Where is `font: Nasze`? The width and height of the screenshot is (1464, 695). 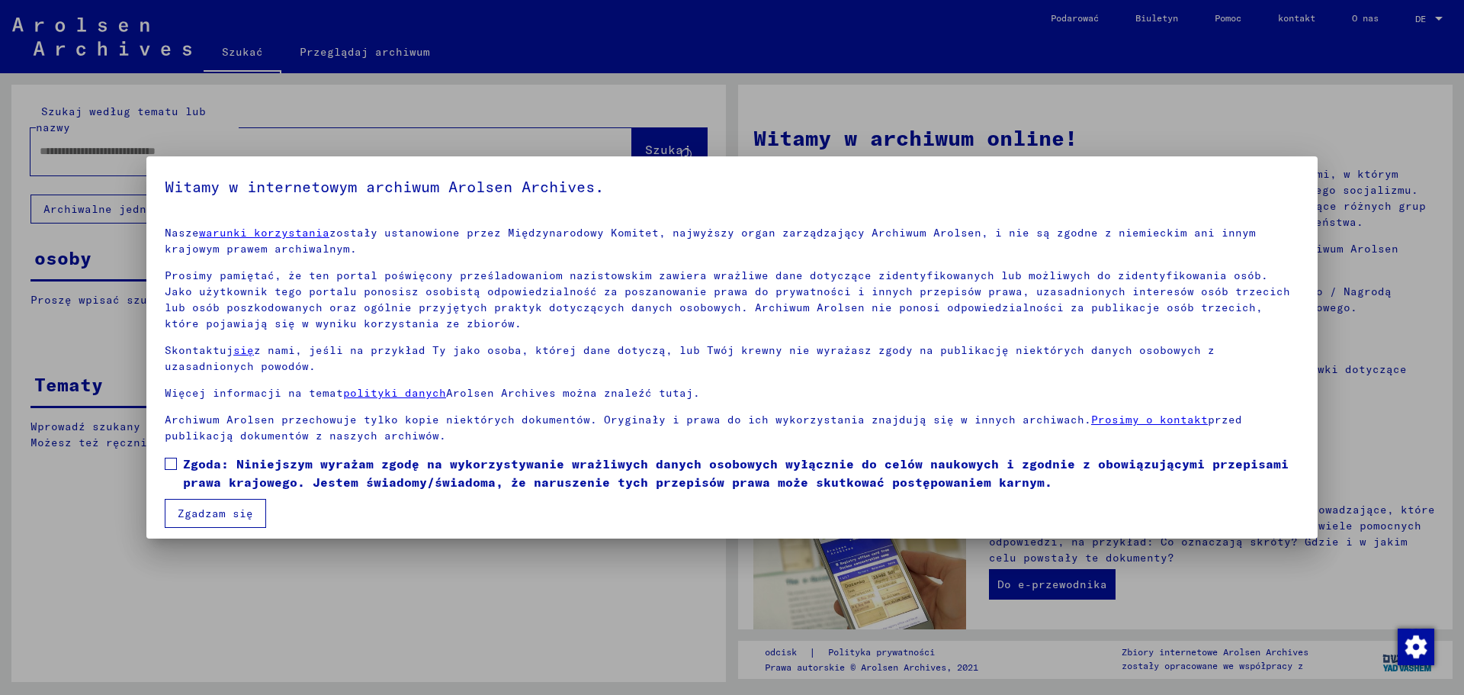 font: Nasze is located at coordinates (182, 233).